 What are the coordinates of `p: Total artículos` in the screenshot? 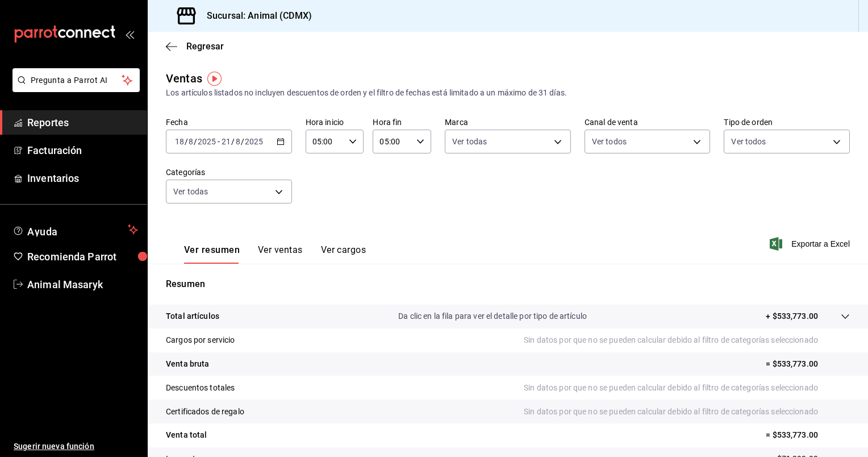 It's located at (193, 316).